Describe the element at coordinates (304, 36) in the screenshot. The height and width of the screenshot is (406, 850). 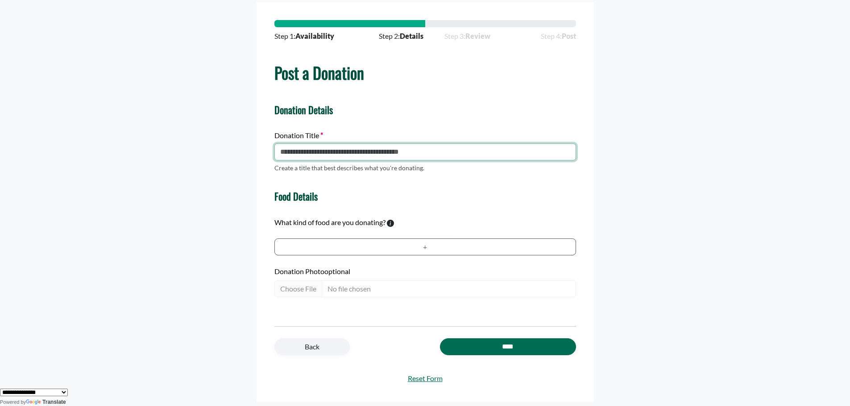
I see `span: Step 1:` at that location.